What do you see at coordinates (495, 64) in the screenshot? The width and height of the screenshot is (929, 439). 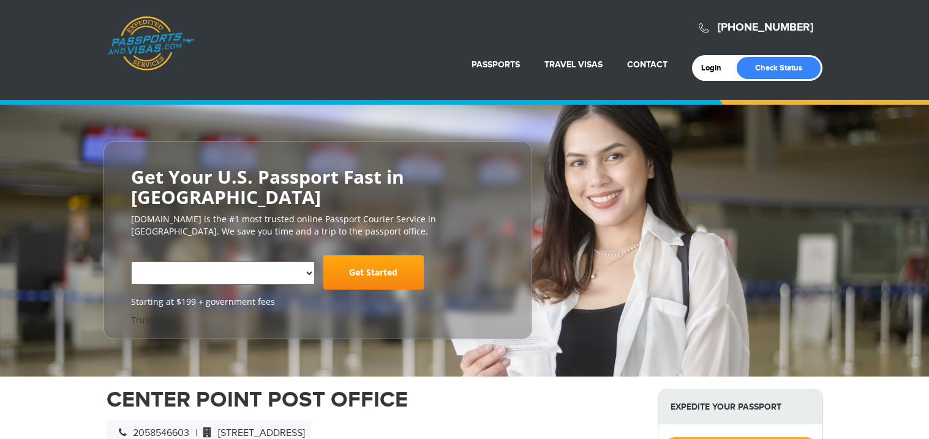 I see `a: Passports` at bounding box center [495, 64].